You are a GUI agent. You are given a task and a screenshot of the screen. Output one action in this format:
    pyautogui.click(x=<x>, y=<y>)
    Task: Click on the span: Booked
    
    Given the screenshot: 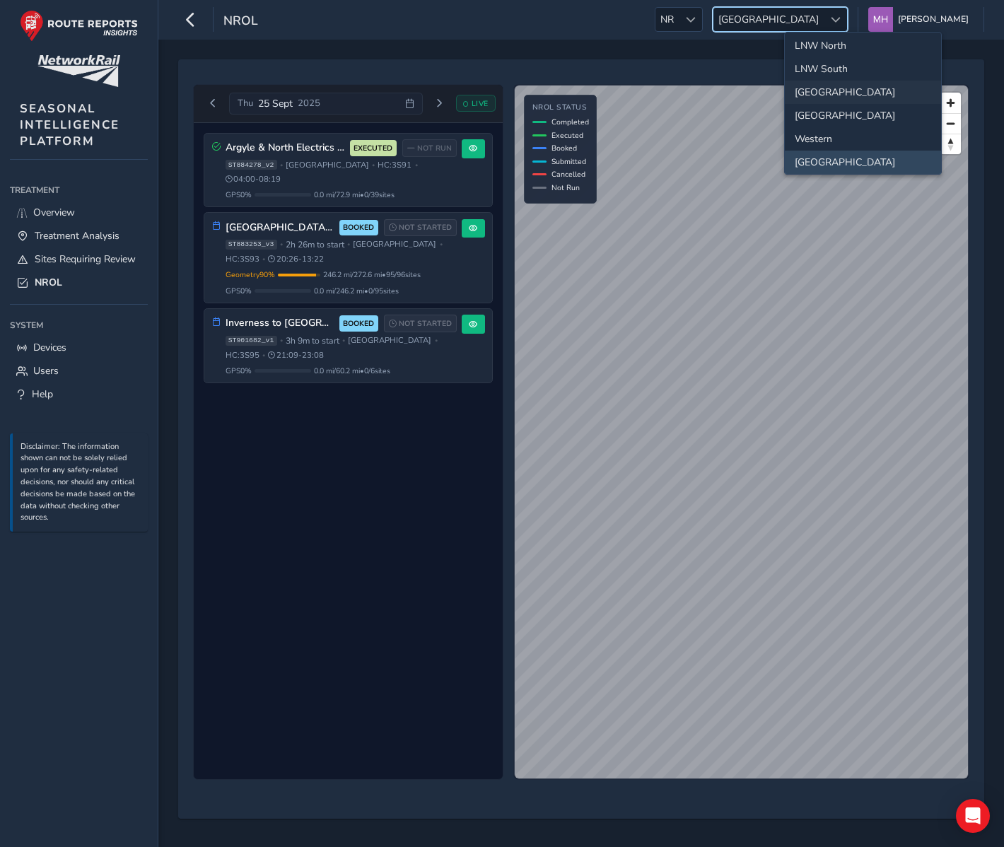 What is the action you would take?
    pyautogui.click(x=564, y=148)
    